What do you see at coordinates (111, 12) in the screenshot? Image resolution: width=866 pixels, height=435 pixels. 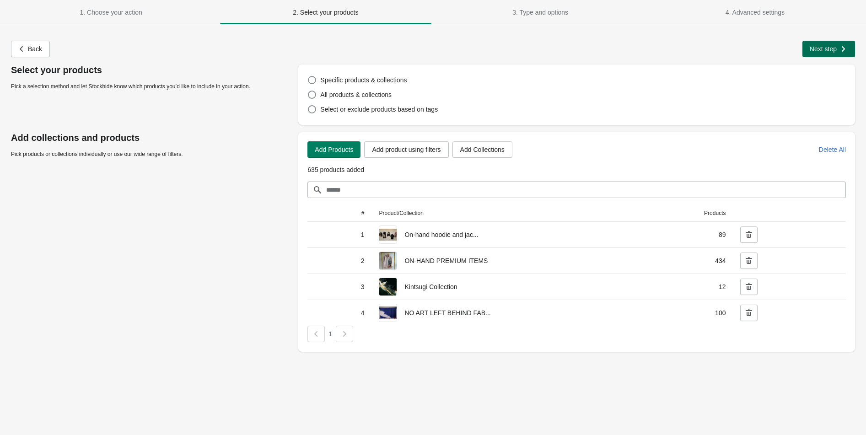 I see `span: 1. Choose your action` at bounding box center [111, 12].